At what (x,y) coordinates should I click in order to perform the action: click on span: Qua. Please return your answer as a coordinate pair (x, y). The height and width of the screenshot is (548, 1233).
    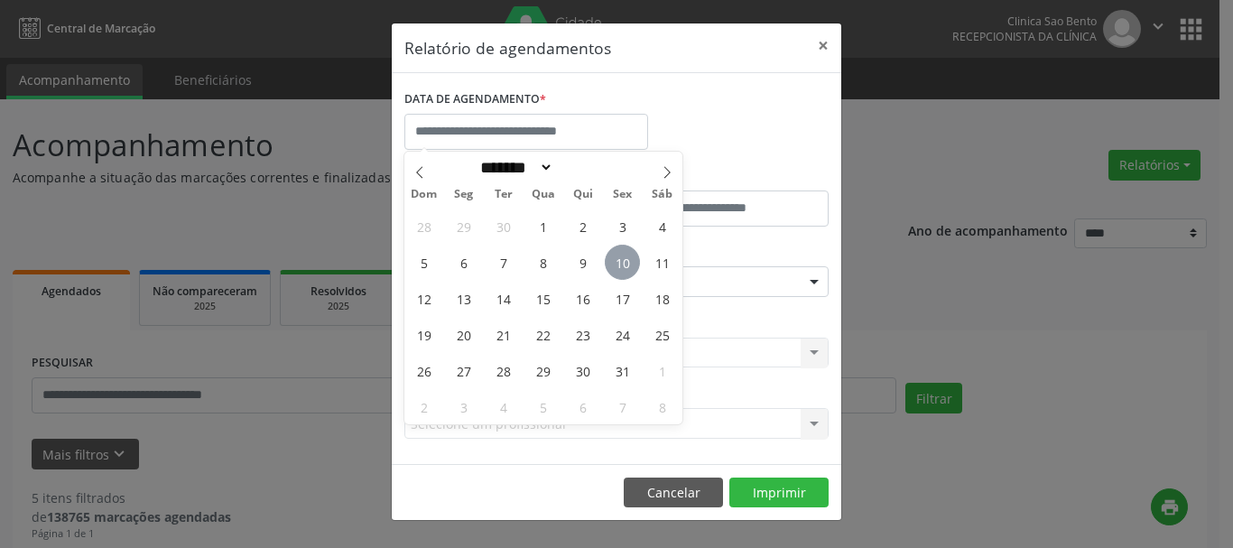
    Looking at the image, I should click on (543, 194).